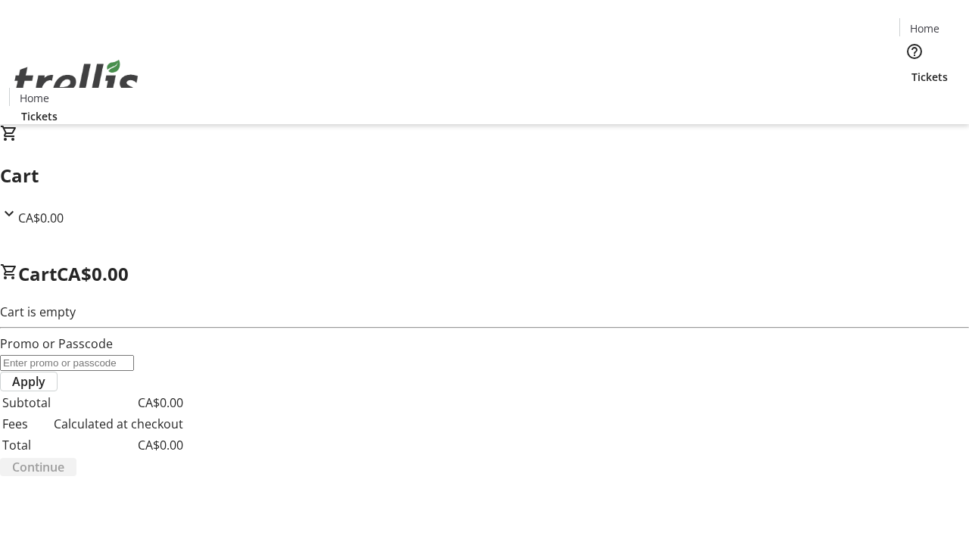 The width and height of the screenshot is (969, 545). What do you see at coordinates (76, 81) in the screenshot?
I see `img: Orient E2E Organization A7xwv2QK2t's Logo` at bounding box center [76, 81].